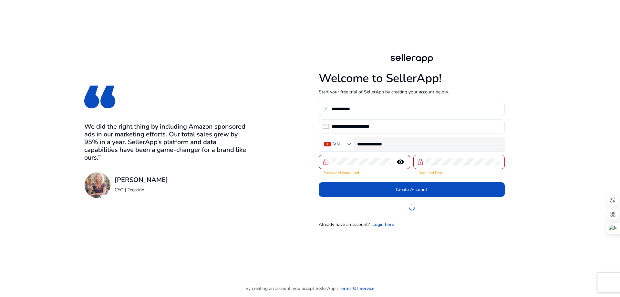 The width and height of the screenshot is (620, 297). What do you see at coordinates (412, 189) in the screenshot?
I see `button: Create Account` at bounding box center [412, 189].